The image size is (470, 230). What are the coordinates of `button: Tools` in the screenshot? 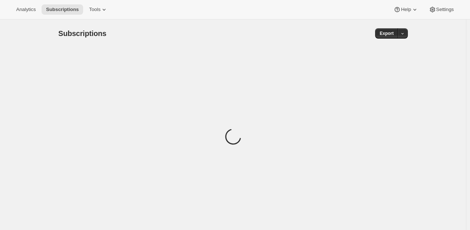 It's located at (98, 10).